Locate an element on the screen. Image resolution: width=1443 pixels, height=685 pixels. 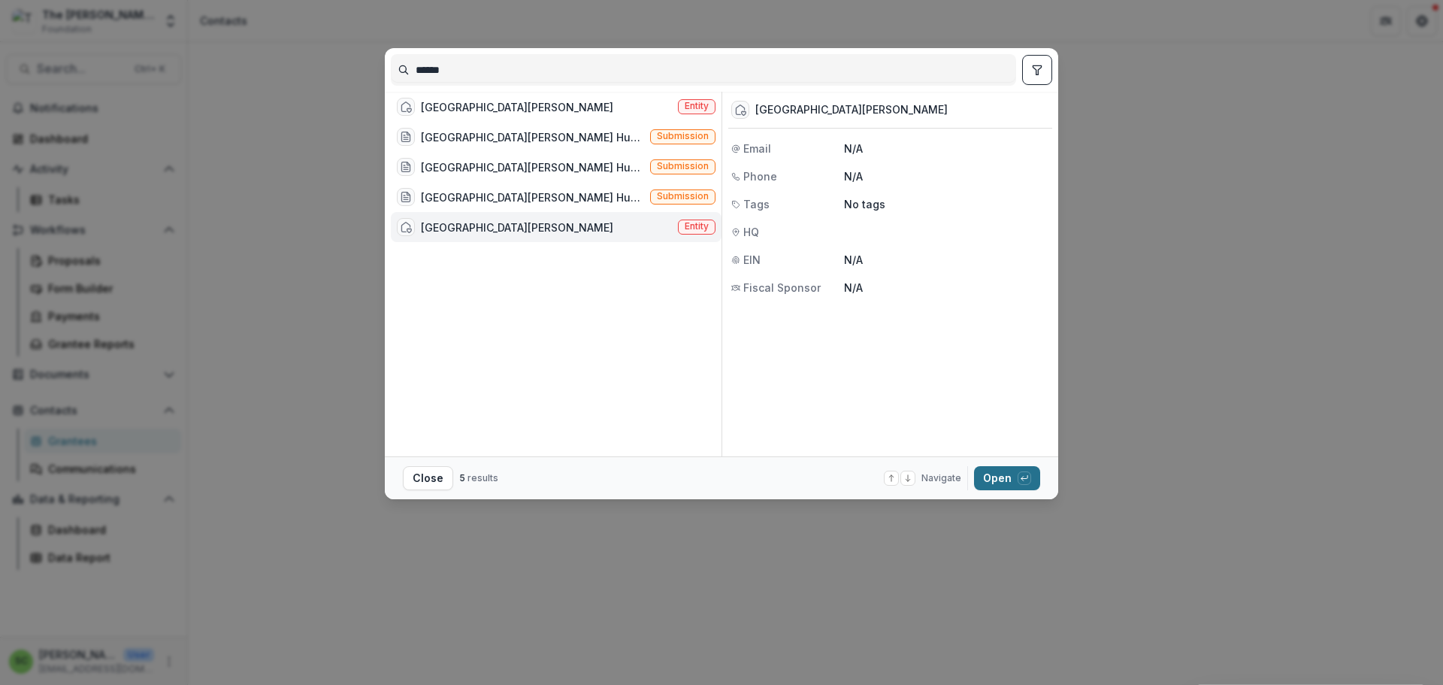
span: HQ is located at coordinates (751, 231).